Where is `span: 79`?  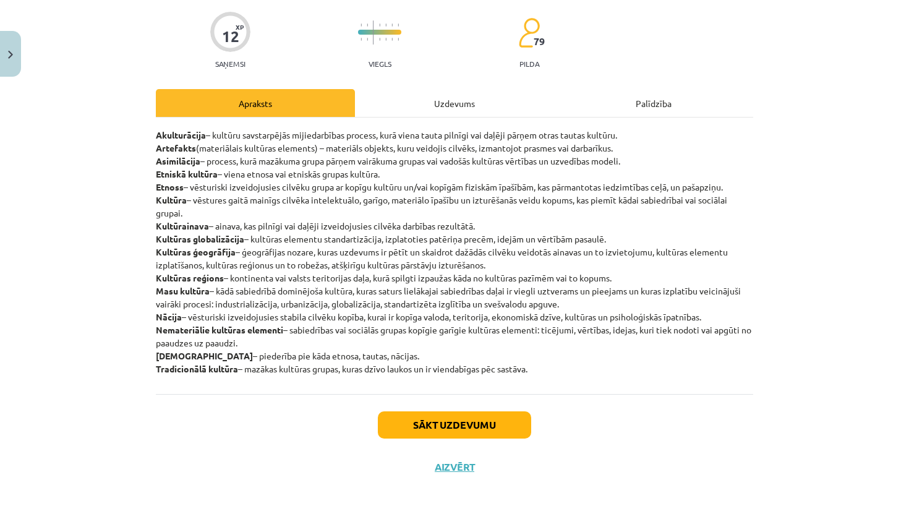 span: 79 is located at coordinates (539, 41).